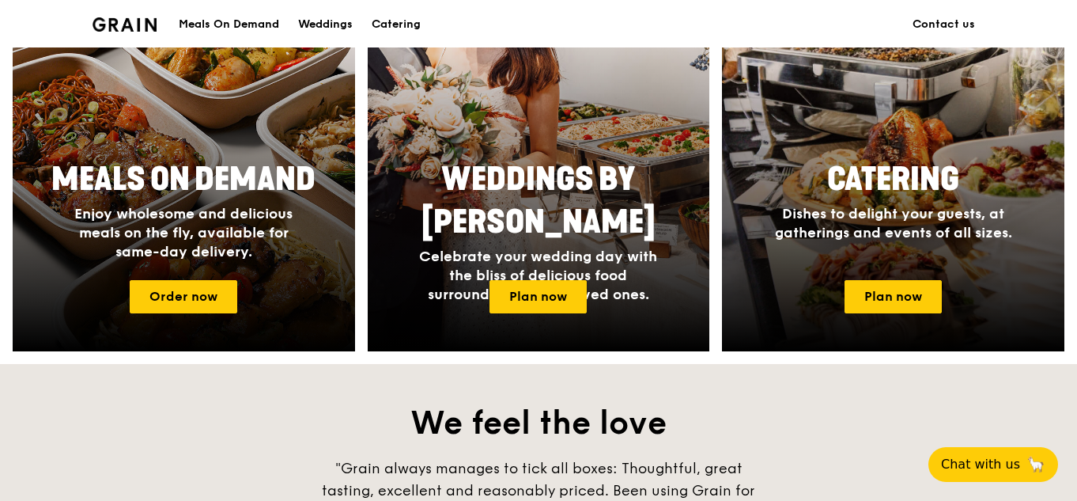 This screenshot has width=1077, height=501. What do you see at coordinates (184, 180) in the screenshot?
I see `span: Meals On Demand` at bounding box center [184, 180].